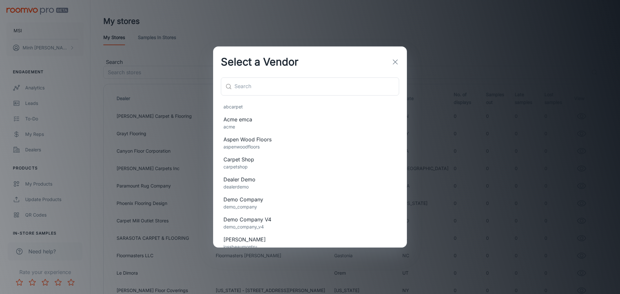 The width and height of the screenshot is (620, 294). I want to click on span: Demo Company, so click(310, 200).